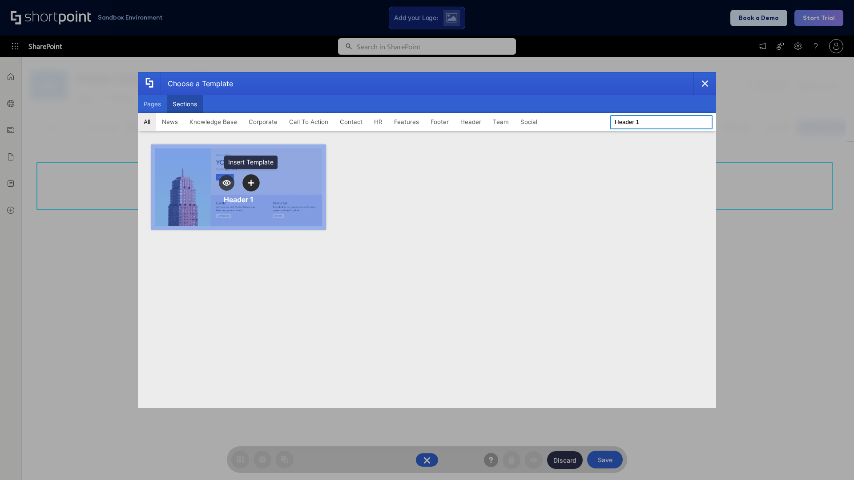  What do you see at coordinates (309, 122) in the screenshot?
I see `button: Call To Action` at bounding box center [309, 122].